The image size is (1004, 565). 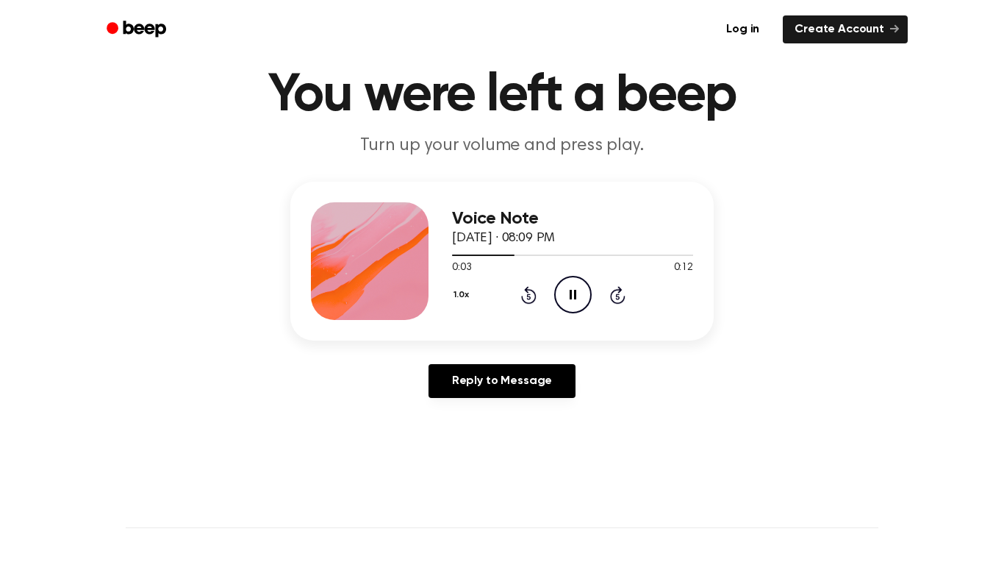 What do you see at coordinates (502, 96) in the screenshot?
I see `h1: You were left a beep` at bounding box center [502, 96].